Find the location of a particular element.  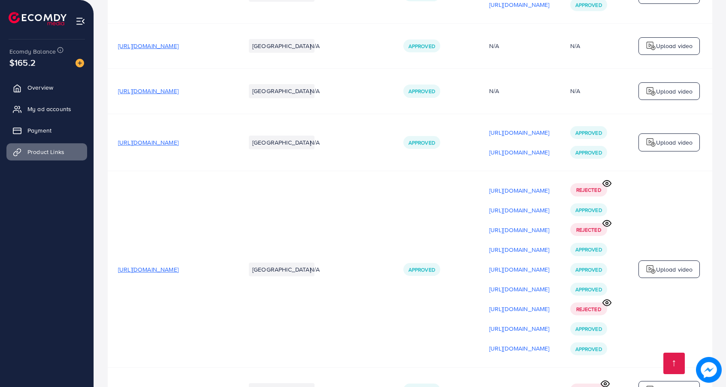

a: Product Links is located at coordinates (47, 152).